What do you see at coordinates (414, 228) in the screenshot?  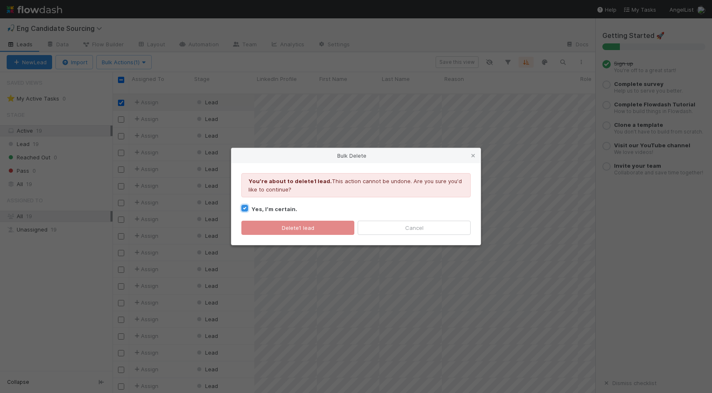 I see `button: Cancel` at bounding box center [414, 228].